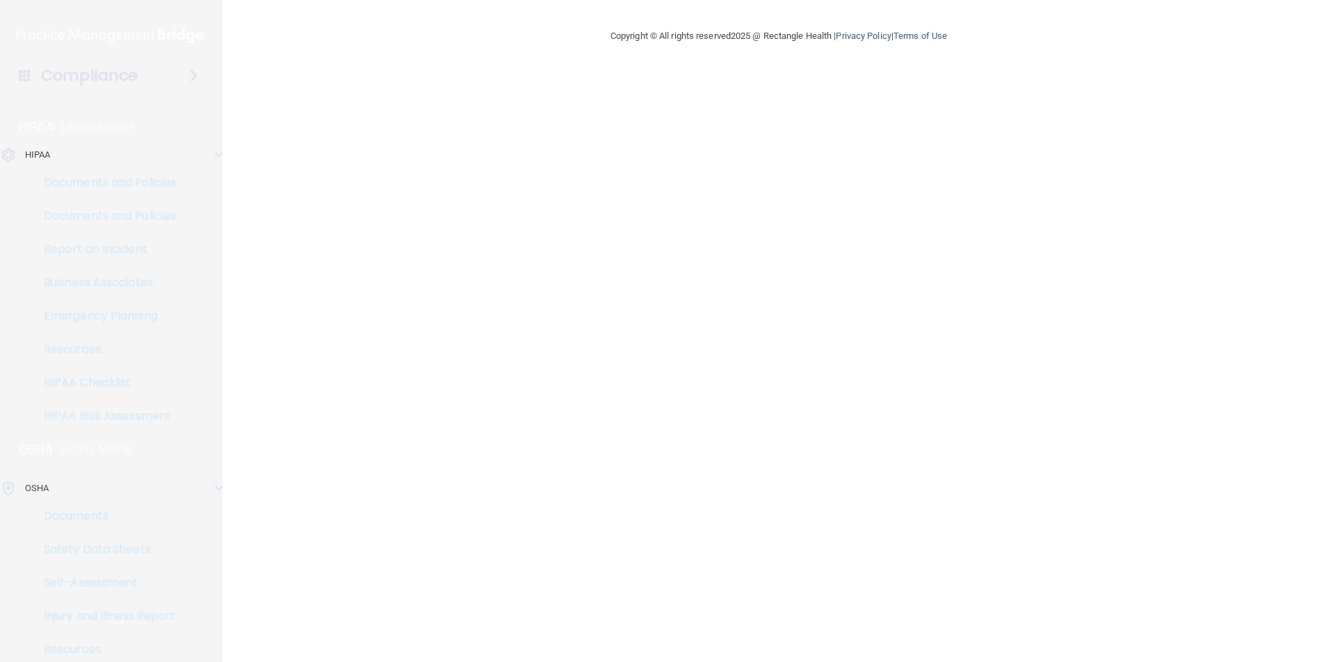  What do you see at coordinates (920, 35) in the screenshot?
I see `a: Terms of Use` at bounding box center [920, 35].